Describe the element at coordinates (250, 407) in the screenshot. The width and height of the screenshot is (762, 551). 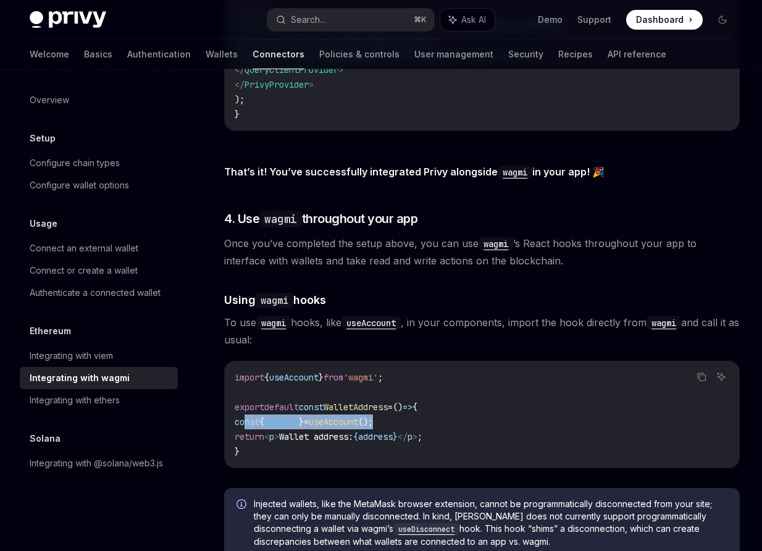
I see `span: export` at that location.